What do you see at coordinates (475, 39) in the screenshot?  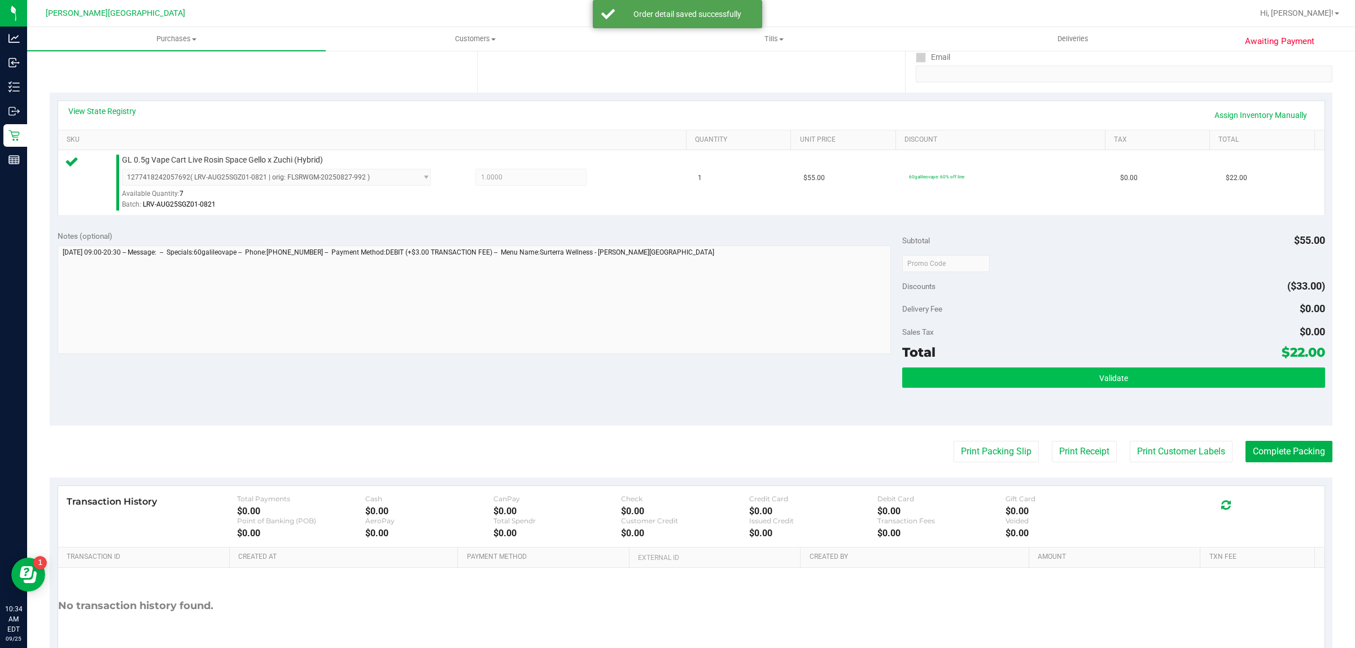 I see `span: Customers` at bounding box center [475, 39].